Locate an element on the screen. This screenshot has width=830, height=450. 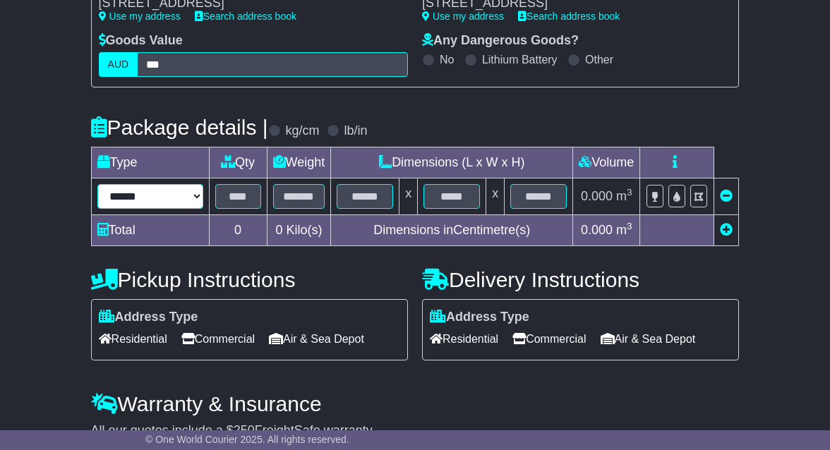
td: Kilo(s) is located at coordinates (298, 230).